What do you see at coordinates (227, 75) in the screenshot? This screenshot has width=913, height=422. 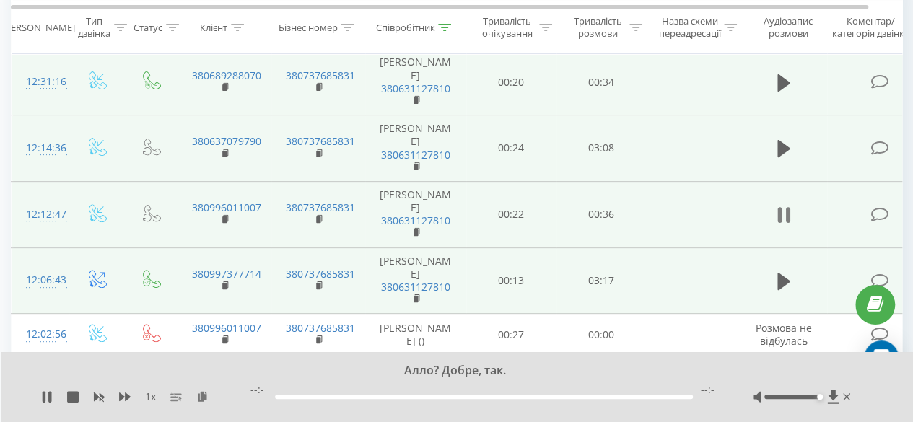 I see `a: 380689288070` at bounding box center [227, 75].